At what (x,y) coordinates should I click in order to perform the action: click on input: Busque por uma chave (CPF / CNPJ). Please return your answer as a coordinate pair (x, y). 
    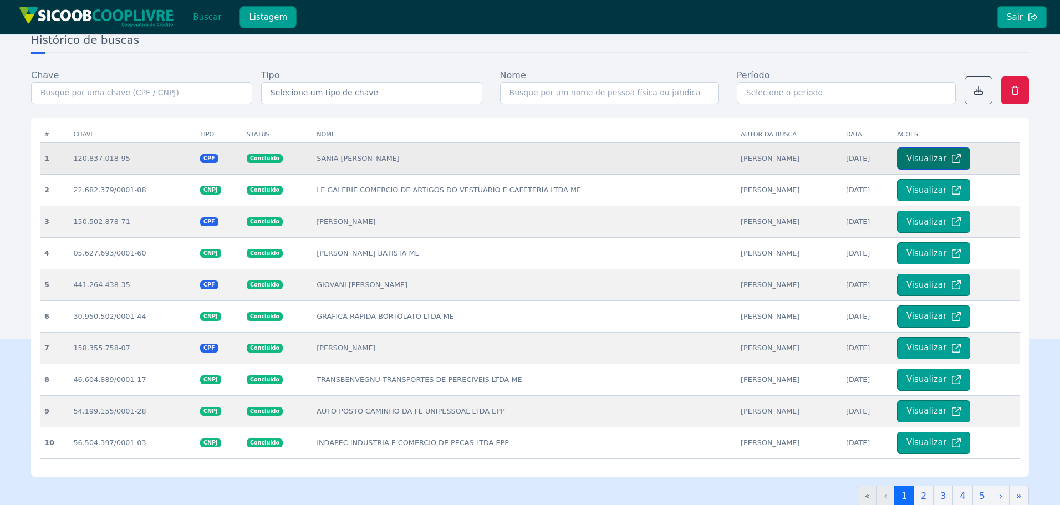
    Looking at the image, I should click on (141, 93).